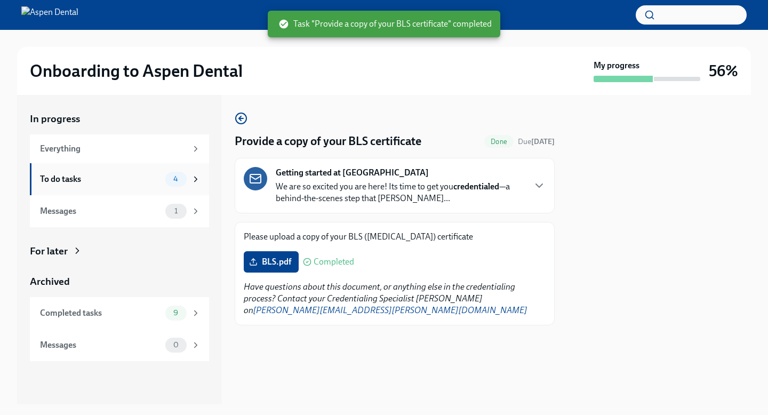  Describe the element at coordinates (271, 262) in the screenshot. I see `label: BLS.pdf` at that location.